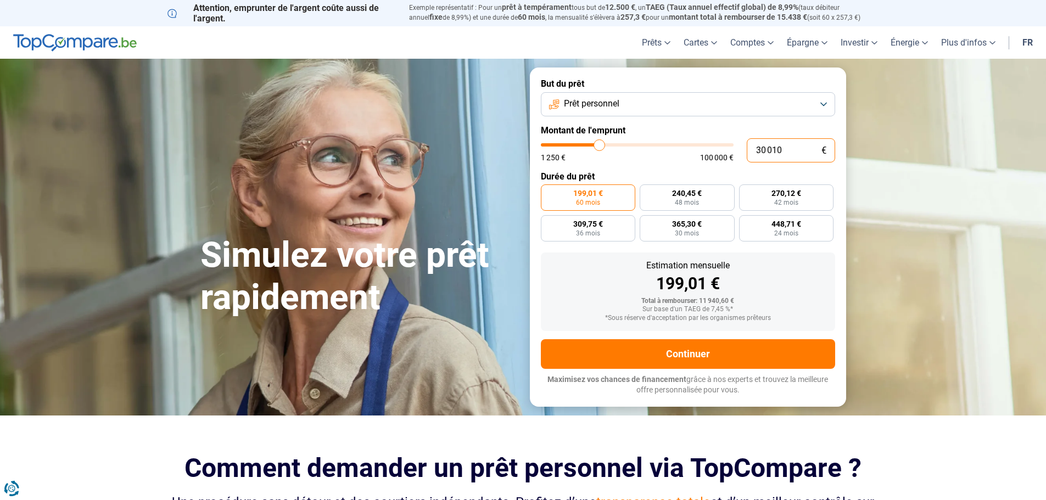  I want to click on img: TopCompare, so click(75, 43).